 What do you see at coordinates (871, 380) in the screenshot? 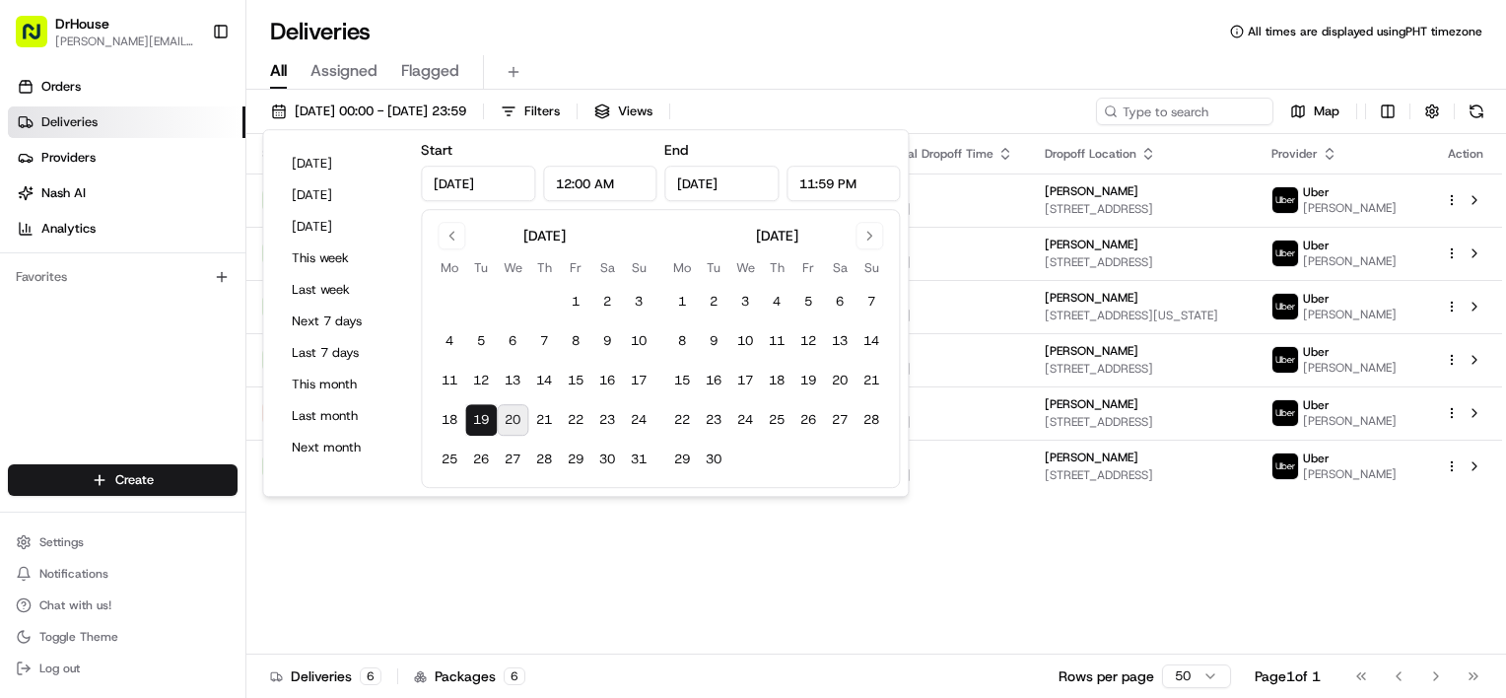
I see `button: 21` at bounding box center [871, 380].